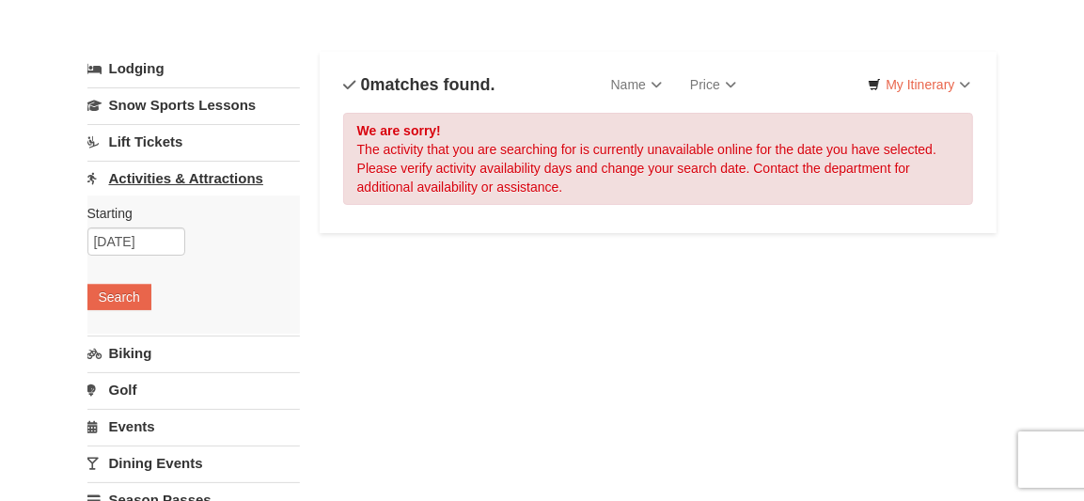 The width and height of the screenshot is (1084, 501). What do you see at coordinates (119, 297) in the screenshot?
I see `button: Search` at bounding box center [119, 297].